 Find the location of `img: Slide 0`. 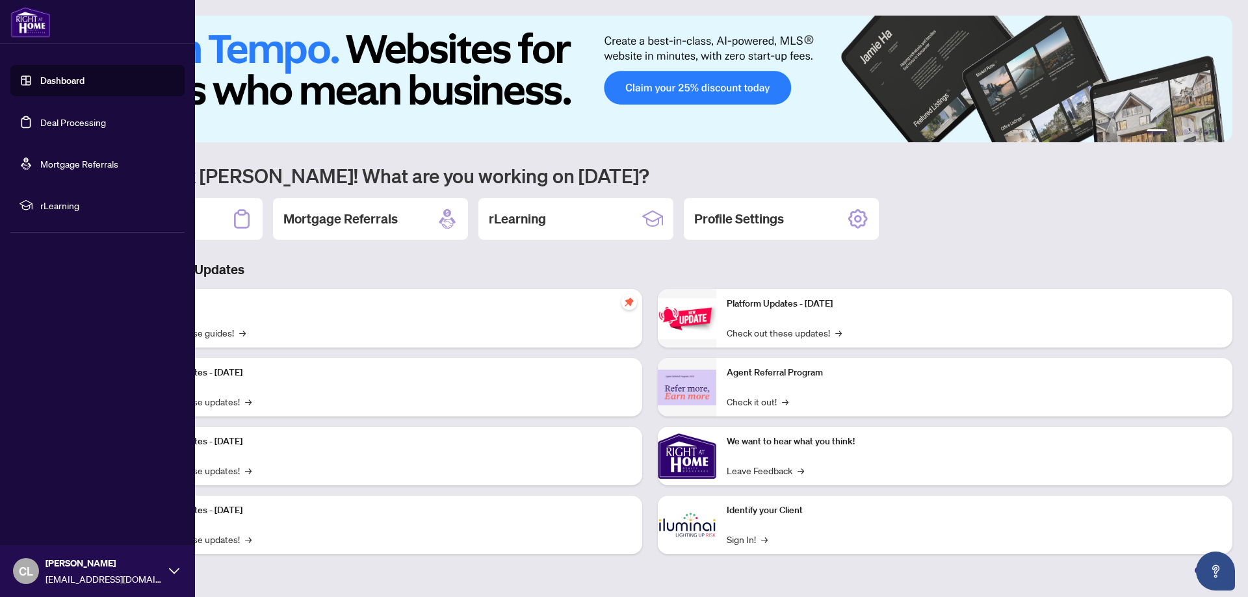

img: Slide 0 is located at coordinates (650, 79).